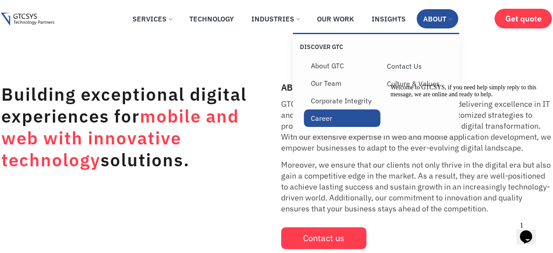  What do you see at coordinates (342, 118) in the screenshot?
I see `a: Career` at bounding box center [342, 118].